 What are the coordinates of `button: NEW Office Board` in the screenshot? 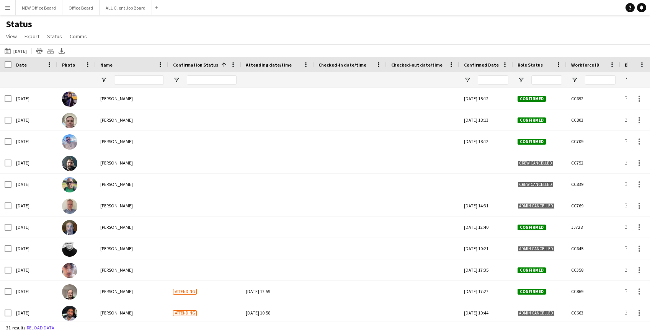 It's located at (39, 8).